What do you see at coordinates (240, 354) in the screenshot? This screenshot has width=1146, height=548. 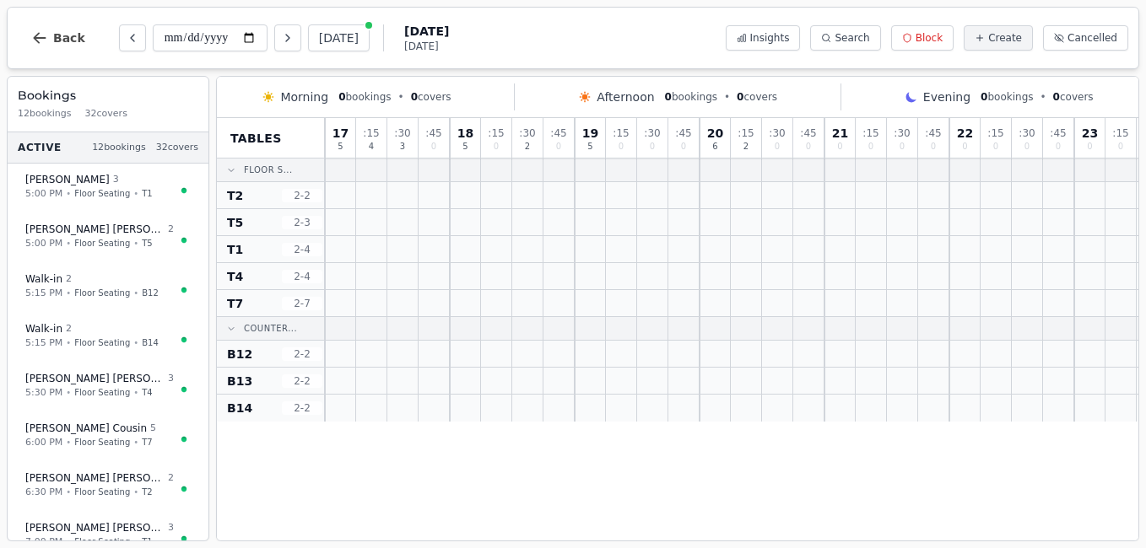 I see `span: B12` at bounding box center [240, 354].